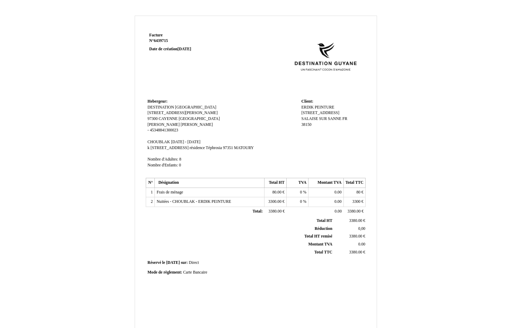  Describe the element at coordinates (326, 59) in the screenshot. I see `img: logo` at that location.